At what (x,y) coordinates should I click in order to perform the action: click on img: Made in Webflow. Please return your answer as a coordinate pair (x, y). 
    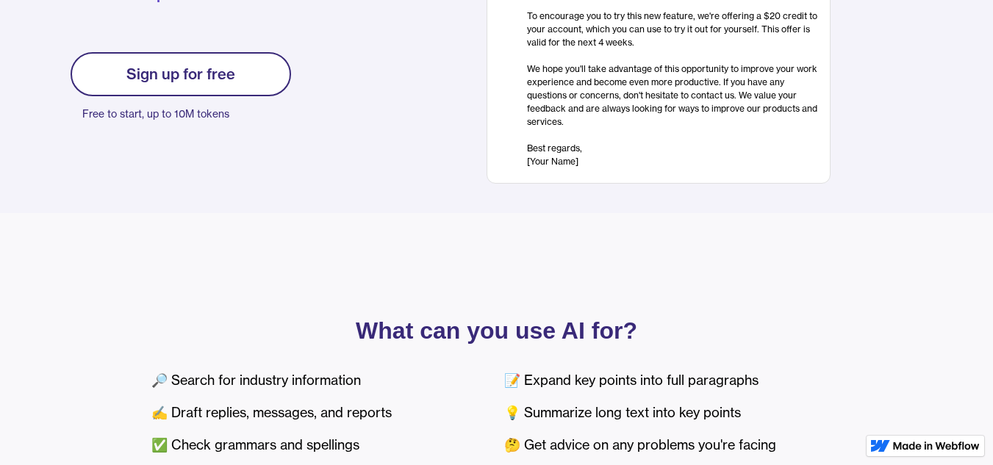
    Looking at the image, I should click on (937, 446).